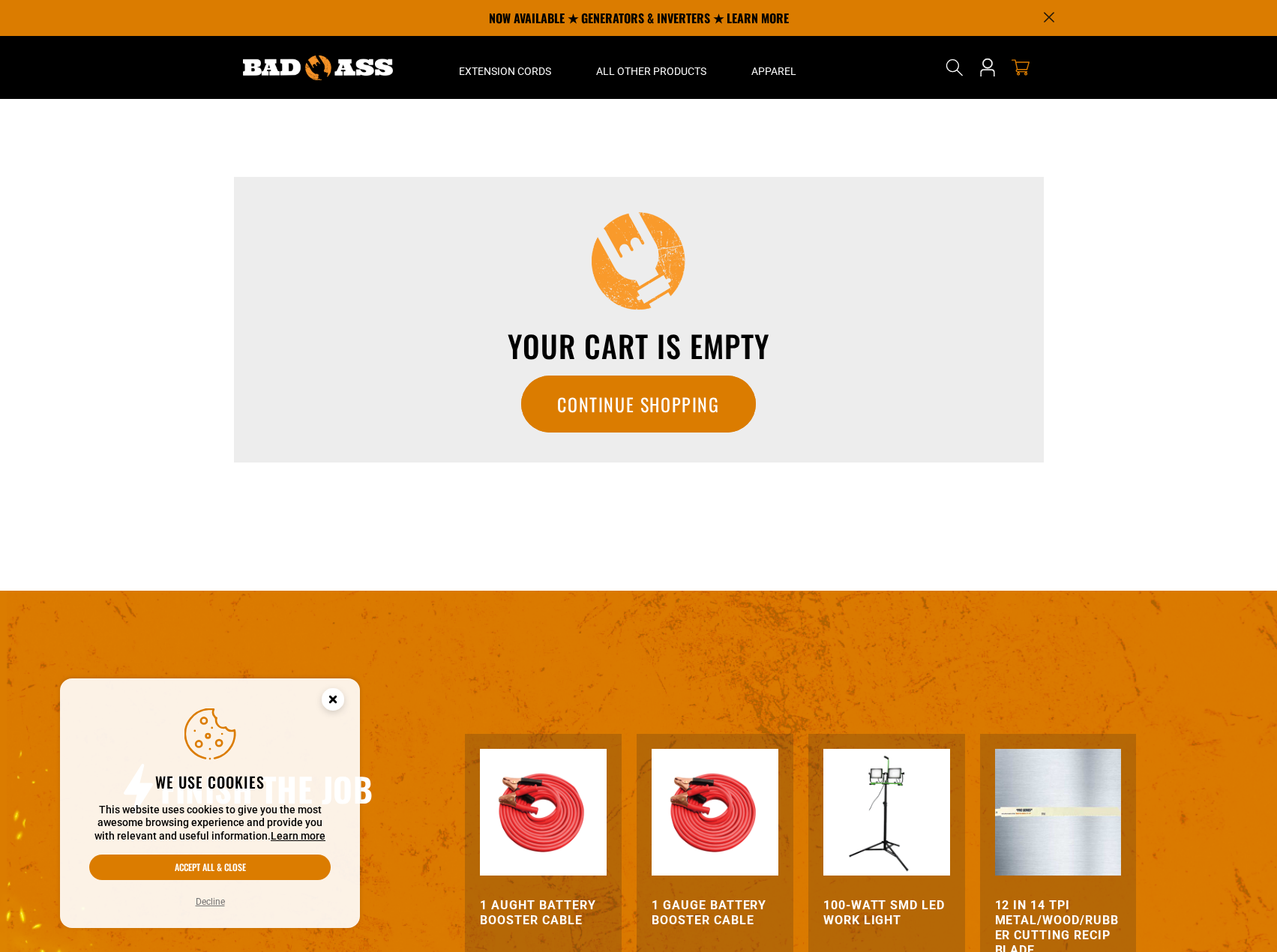  What do you see at coordinates (887, 913) in the screenshot?
I see `h3: 100-Watt SMD LED Work Light` at bounding box center [887, 913].